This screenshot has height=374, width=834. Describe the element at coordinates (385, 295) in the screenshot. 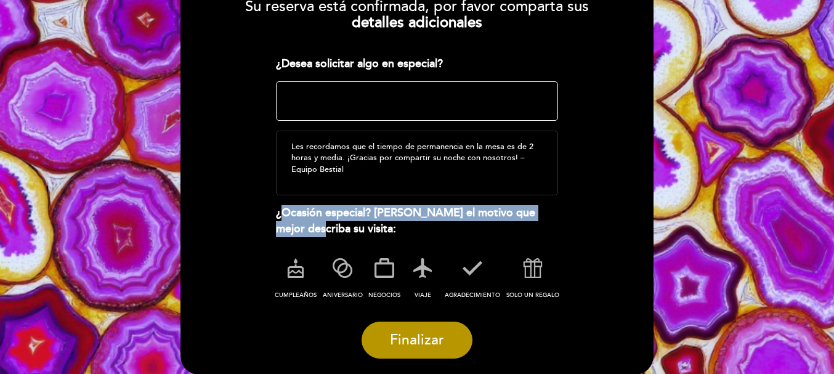

I see `span: NEGOCIOS` at that location.